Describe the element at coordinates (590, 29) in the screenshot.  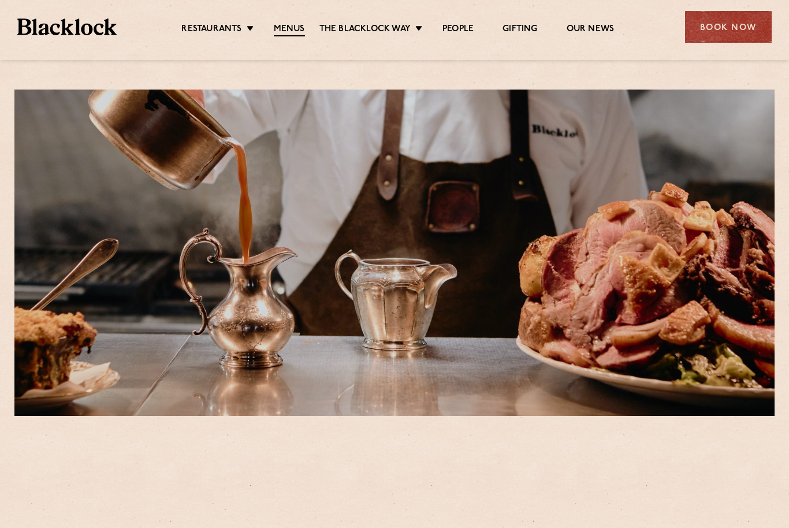
I see `a: Our News` at that location.